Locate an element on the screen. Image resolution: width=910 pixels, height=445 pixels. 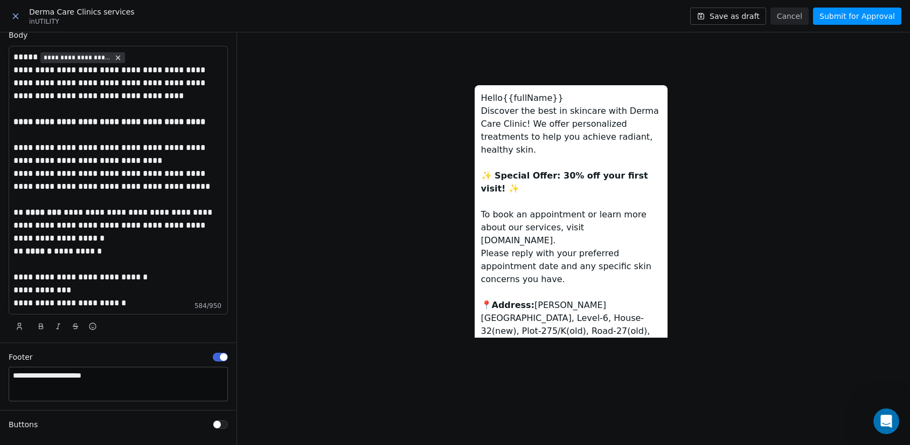
img: WhatsApp Background is located at coordinates (571, 207).